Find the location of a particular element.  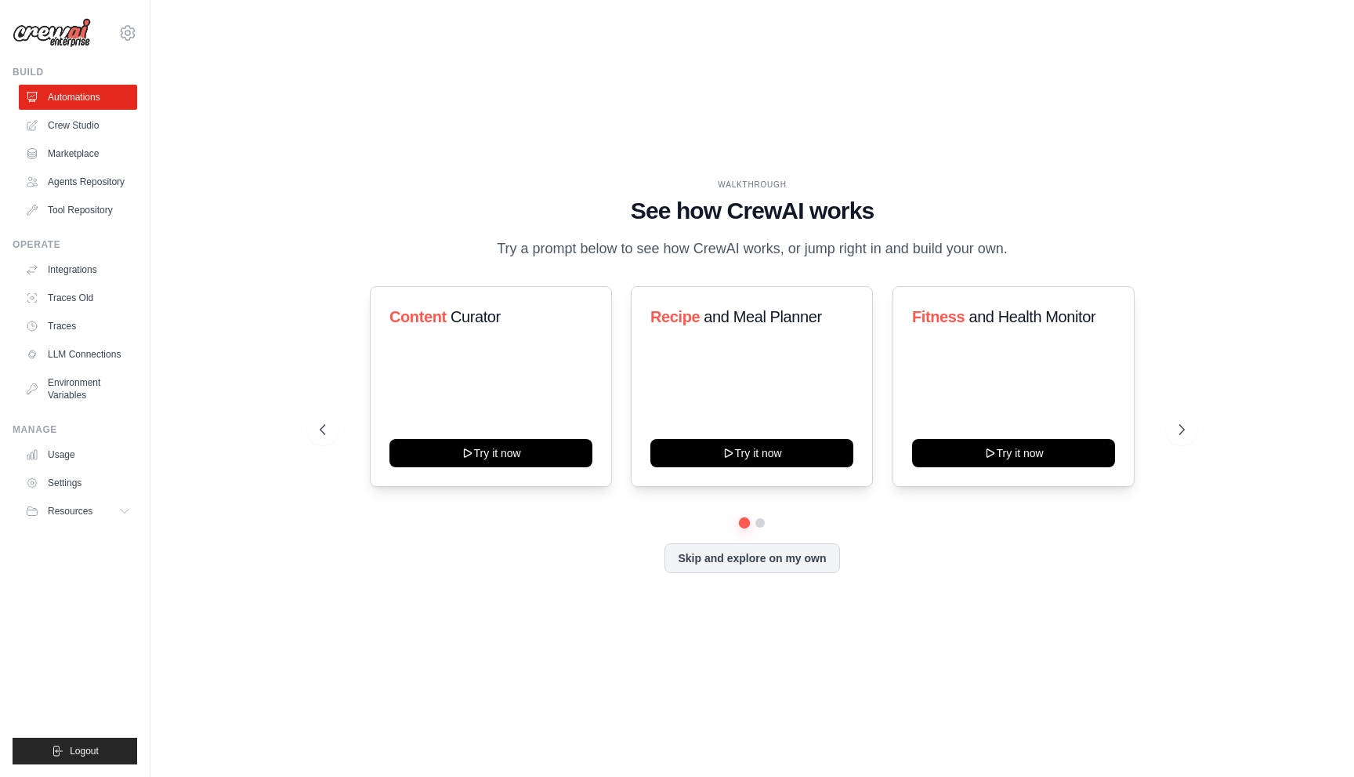

div: Chat Widget is located at coordinates (1315, 739).